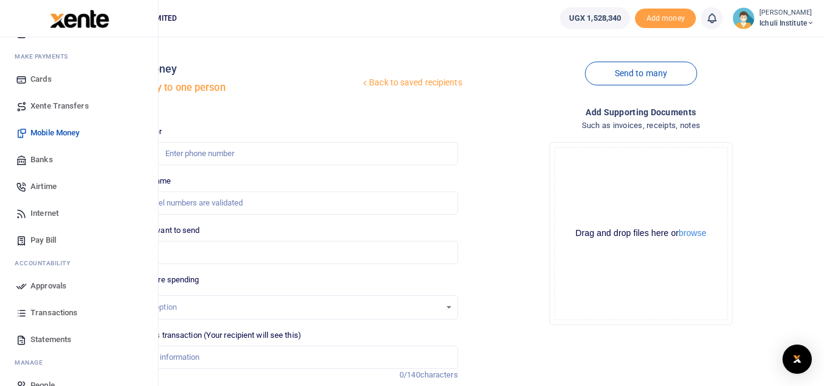  I want to click on input: Enter extra information, so click(284, 357).